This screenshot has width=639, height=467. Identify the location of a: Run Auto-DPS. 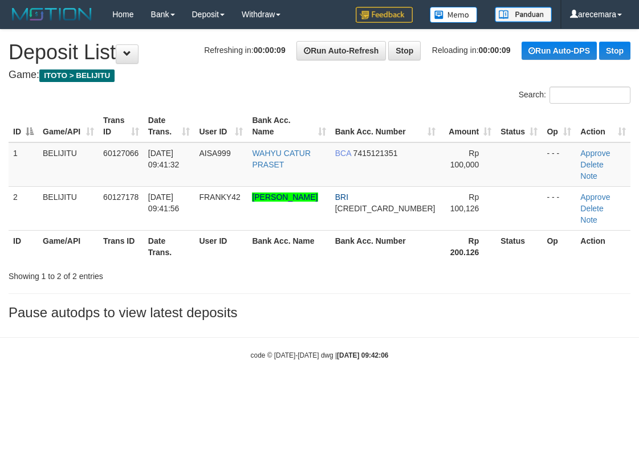
(559, 51).